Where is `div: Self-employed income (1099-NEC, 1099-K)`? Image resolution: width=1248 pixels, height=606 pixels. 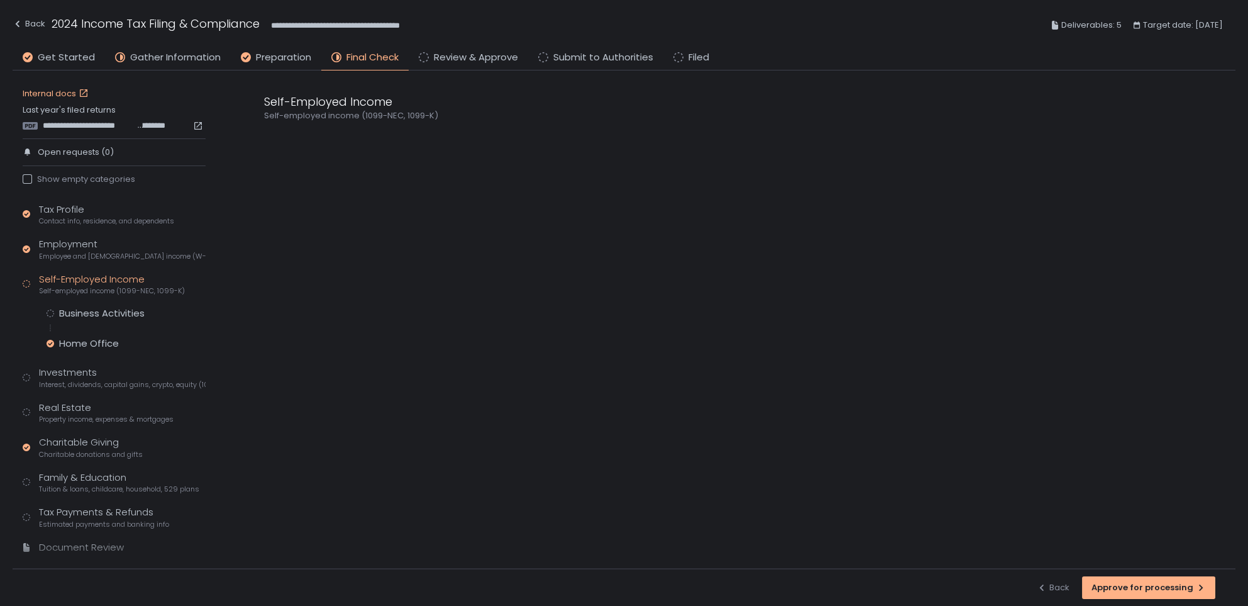
div: Self-employed income (1099-NEC, 1099-K) is located at coordinates (566, 116).